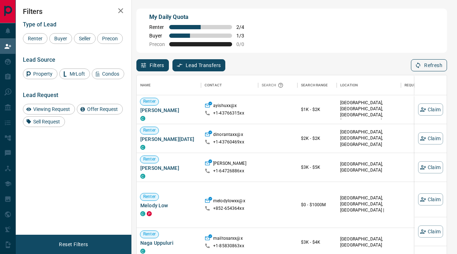 The width and height of the screenshot is (457, 254). I want to click on div: Property, so click(40, 74).